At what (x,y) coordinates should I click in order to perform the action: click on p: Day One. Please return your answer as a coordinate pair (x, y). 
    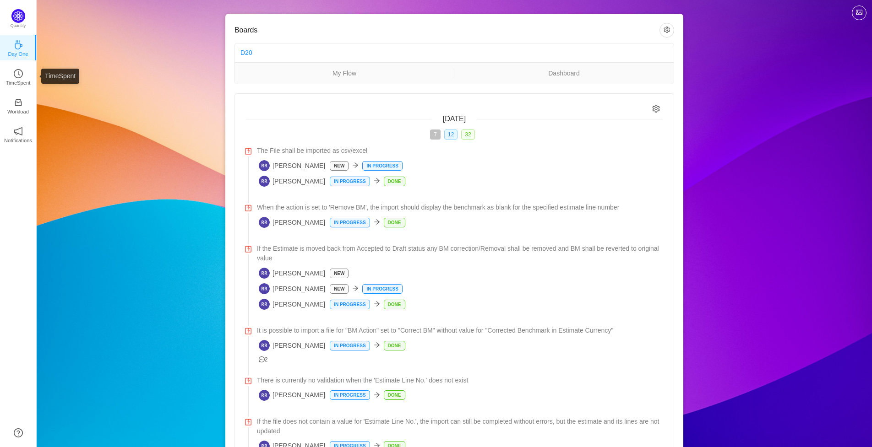
    Looking at the image, I should click on (18, 54).